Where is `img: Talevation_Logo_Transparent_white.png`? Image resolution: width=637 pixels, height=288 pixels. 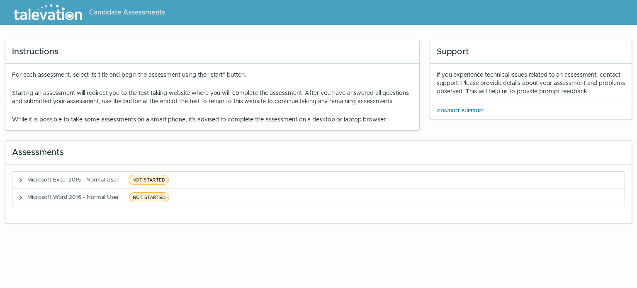
img: Talevation_Logo_Transparent_white.png is located at coordinates (48, 12).